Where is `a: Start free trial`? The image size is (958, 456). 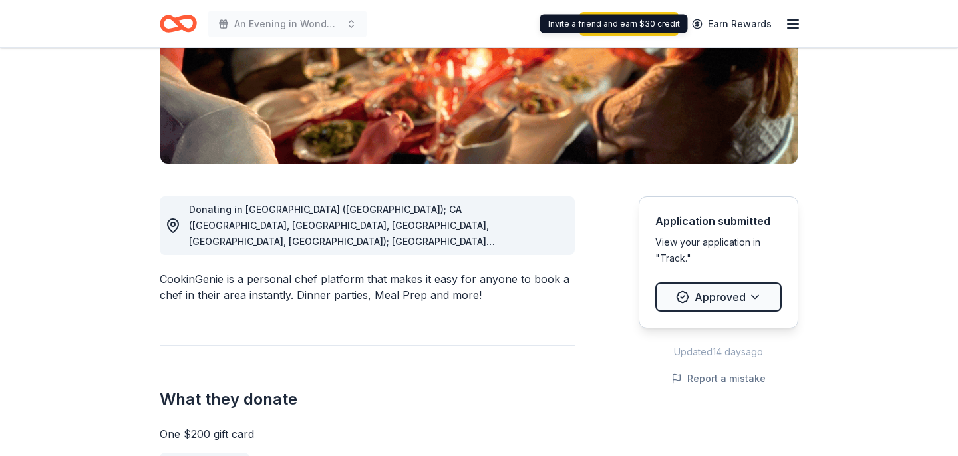
a: Start free trial is located at coordinates (628, 24).